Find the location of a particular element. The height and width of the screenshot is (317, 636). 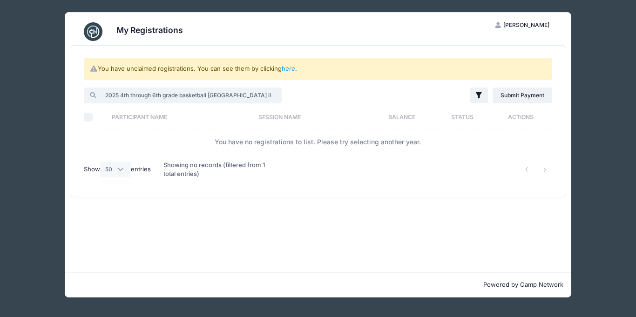

div: Showing no records (filtered from 1 total entries) is located at coordinates (218, 169).